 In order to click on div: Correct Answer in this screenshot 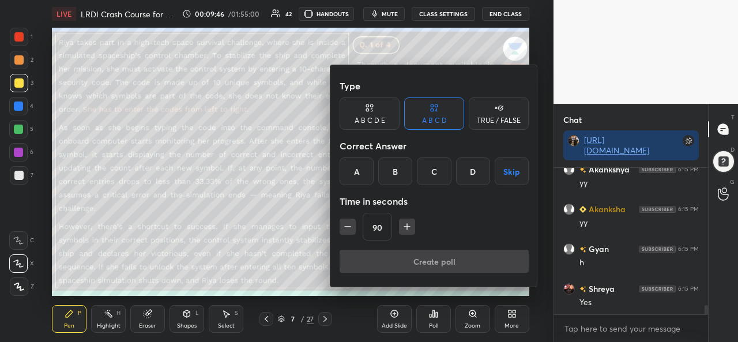, I will do `click(434, 146)`.